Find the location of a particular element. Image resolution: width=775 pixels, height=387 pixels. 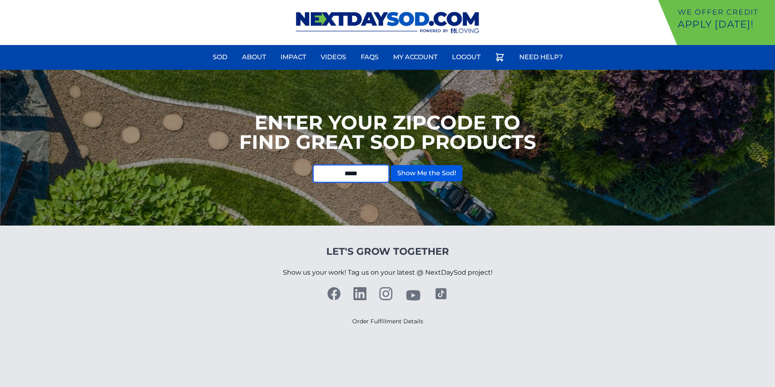

a: About is located at coordinates (254, 57).